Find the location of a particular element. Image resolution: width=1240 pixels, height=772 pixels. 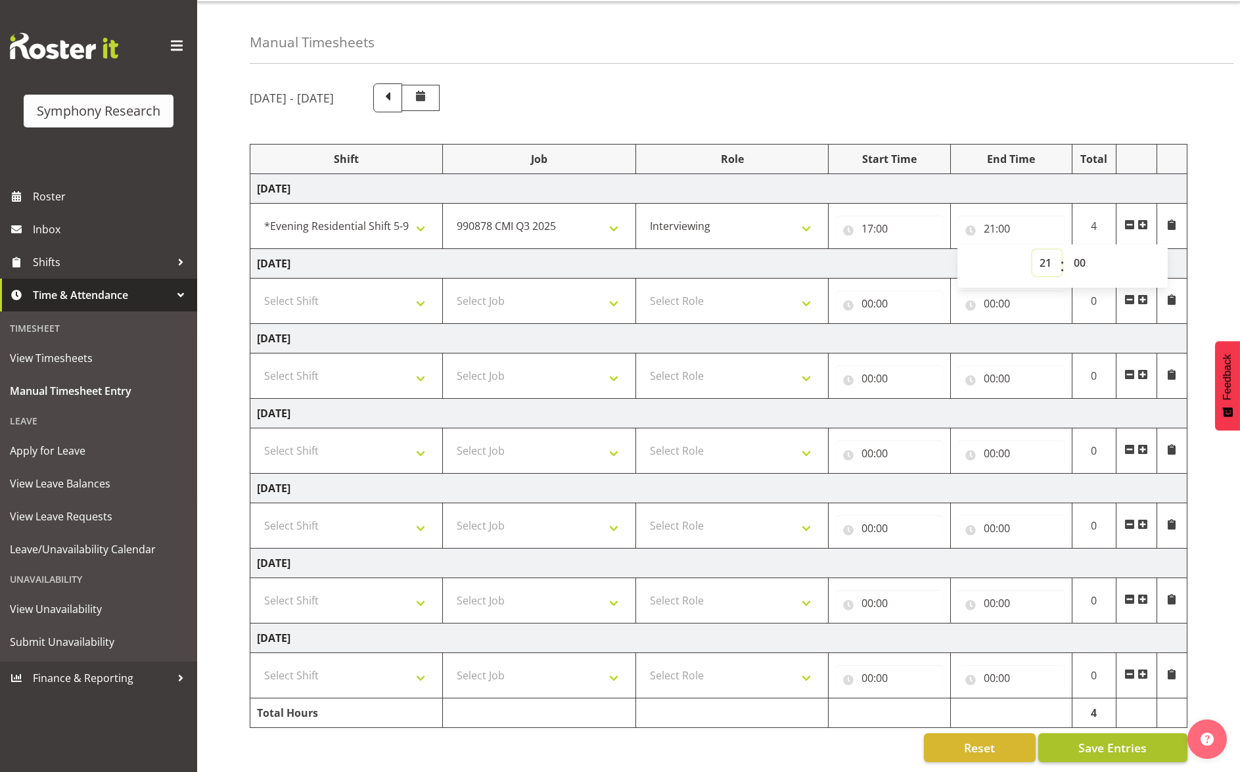

span: View Leave Balances is located at coordinates (99, 484).